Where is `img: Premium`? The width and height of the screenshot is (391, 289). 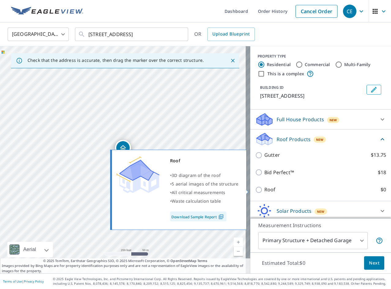 img: Premium is located at coordinates (138, 175).